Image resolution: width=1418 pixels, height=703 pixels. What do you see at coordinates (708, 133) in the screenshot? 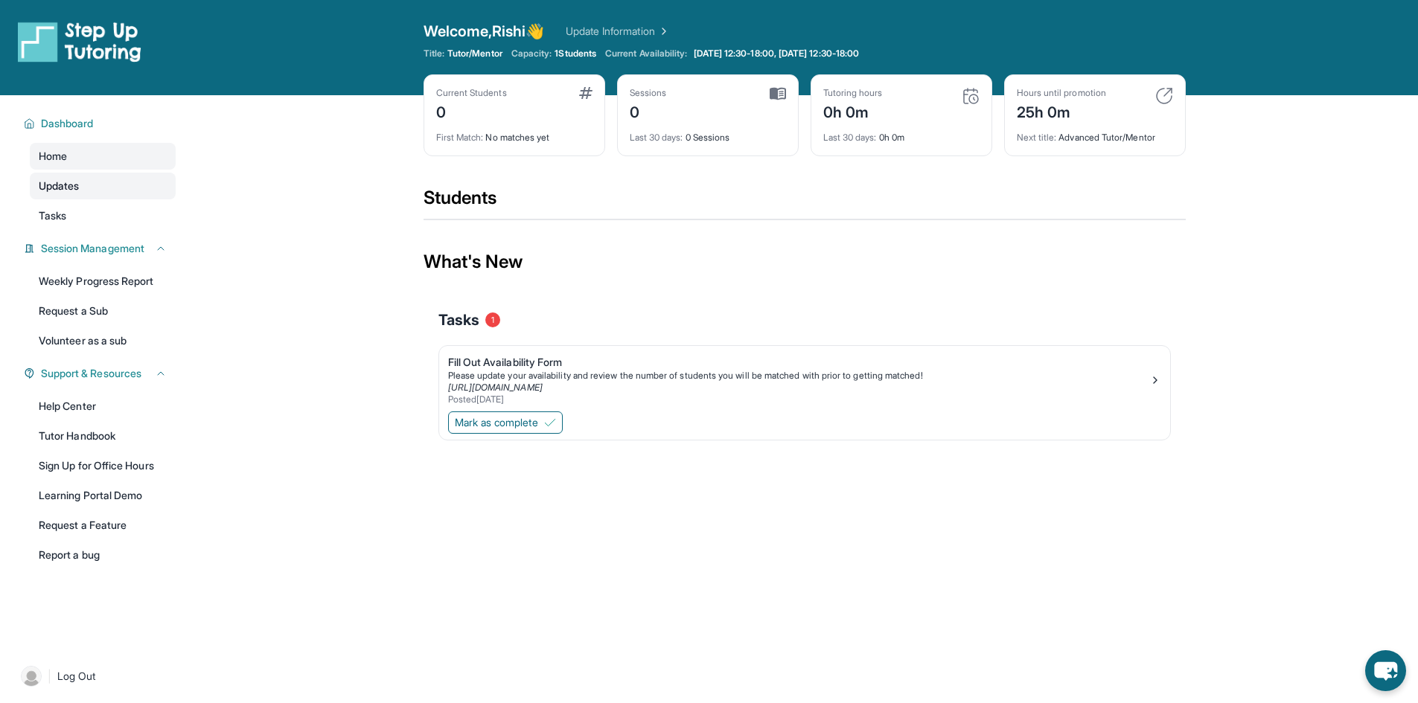
I see `div: 0 Sessions` at bounding box center [708, 133].